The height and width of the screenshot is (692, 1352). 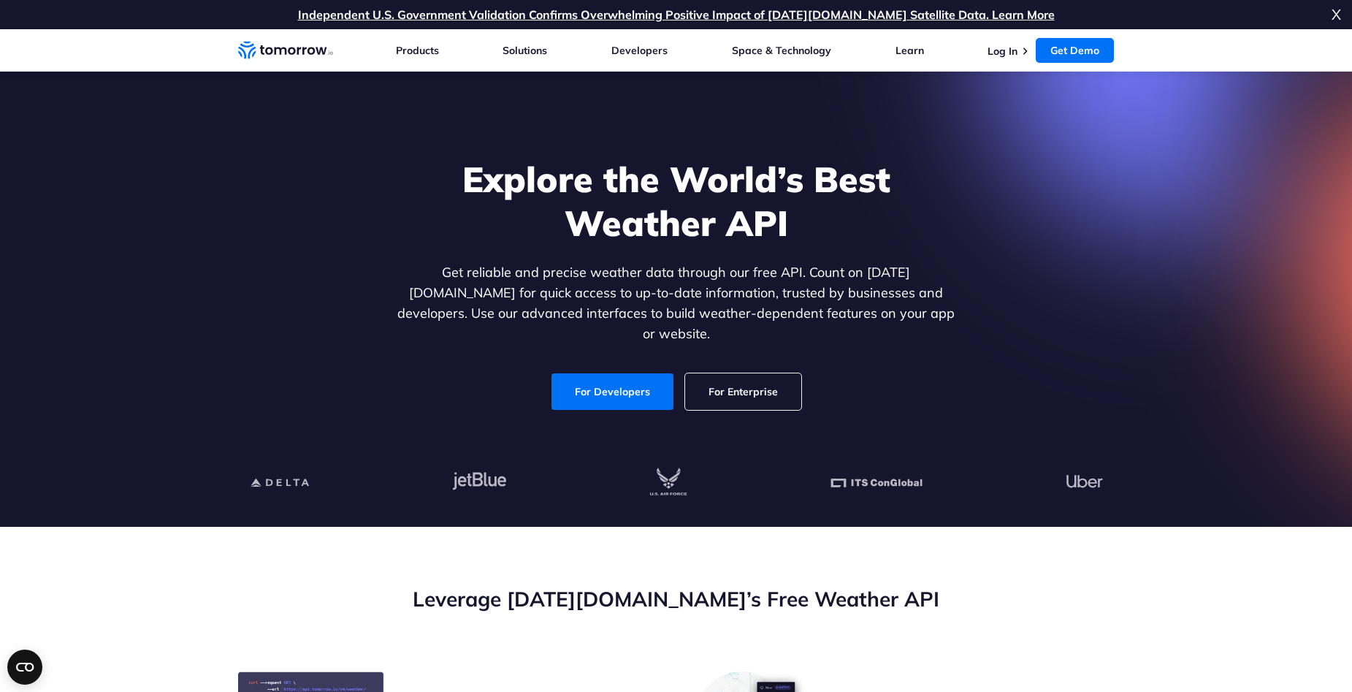 What do you see at coordinates (639, 50) in the screenshot?
I see `a: Developers` at bounding box center [639, 50].